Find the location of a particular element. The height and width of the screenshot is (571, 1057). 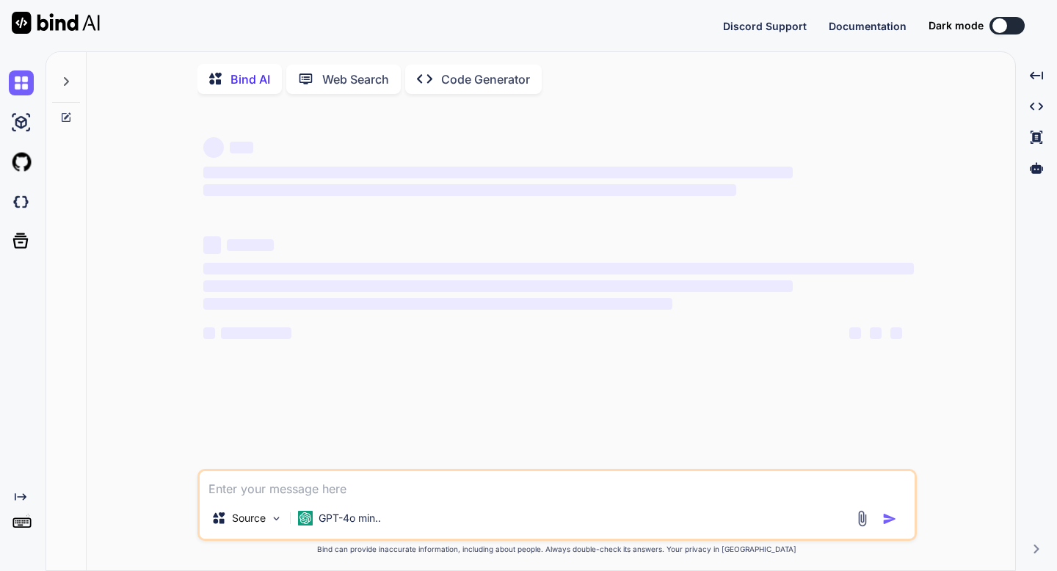

button: Documentation is located at coordinates (867, 26).